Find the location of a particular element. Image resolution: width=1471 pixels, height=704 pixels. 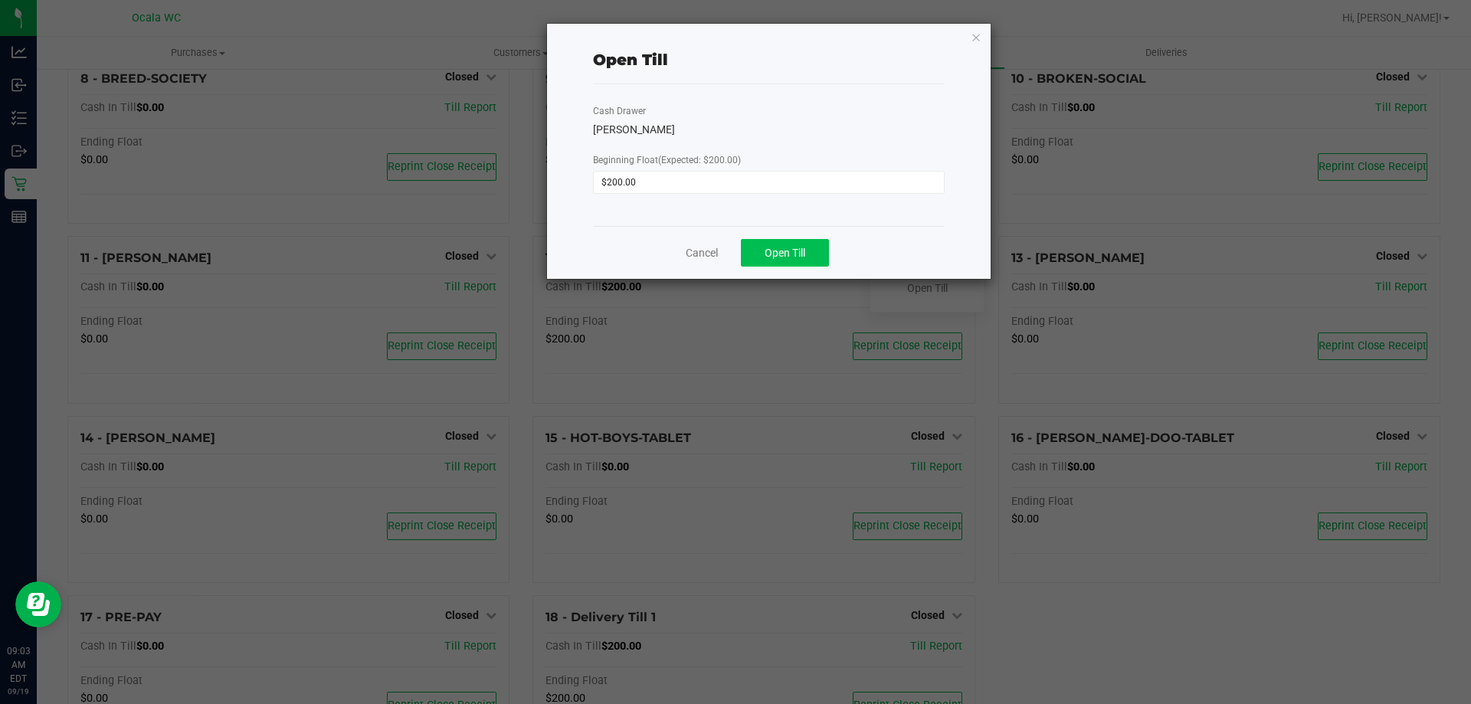

span: Open Till is located at coordinates (784, 253).